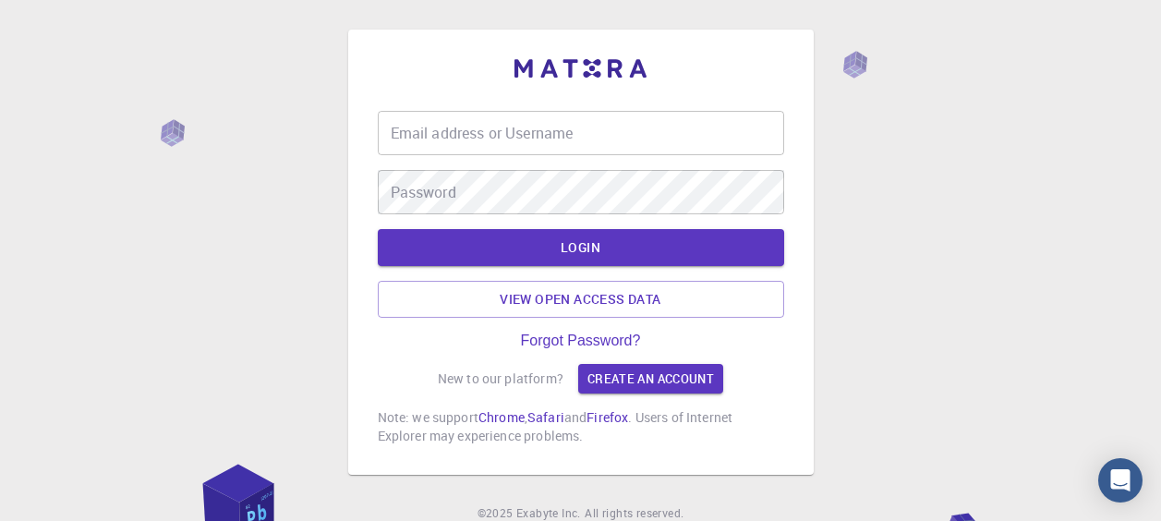  What do you see at coordinates (581, 427) in the screenshot?
I see `p: Note: we support , and . Users of Internet Explorer may experience problems.` at bounding box center [581, 427].